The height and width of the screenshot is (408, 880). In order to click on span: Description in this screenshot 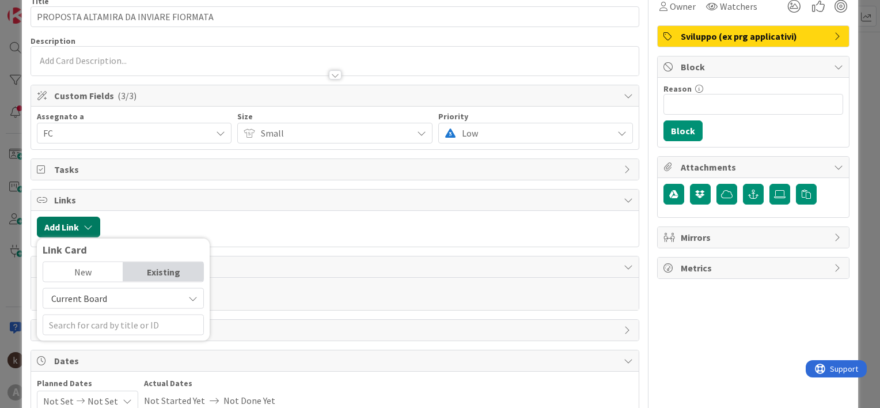, I will do `click(53, 41)`.